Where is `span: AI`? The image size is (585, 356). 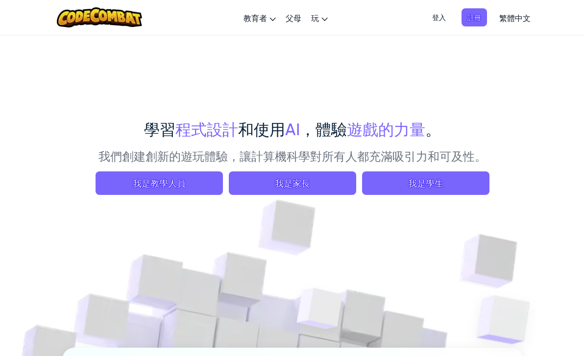
span: AI is located at coordinates (293, 129).